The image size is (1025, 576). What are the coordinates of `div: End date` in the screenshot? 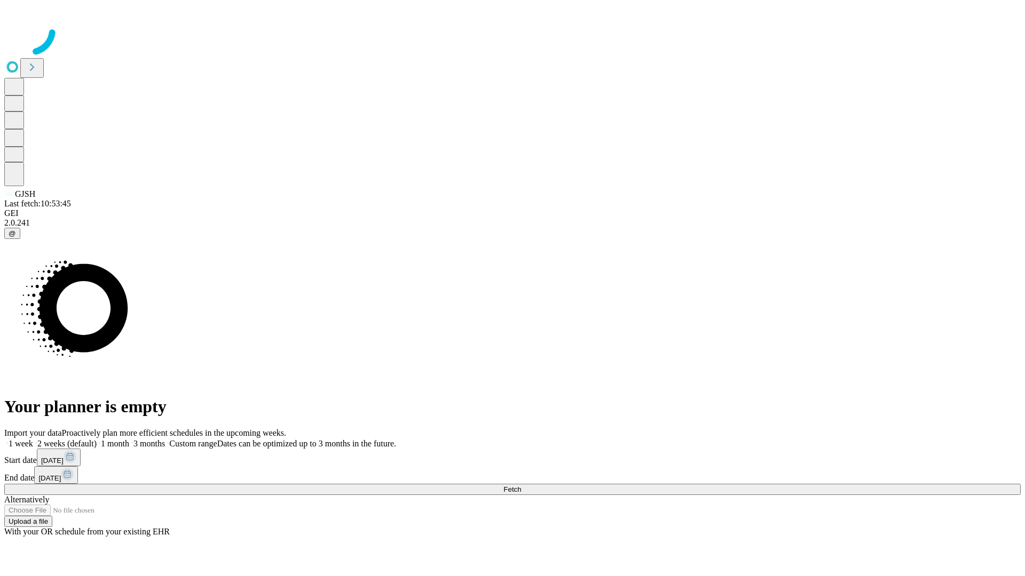 It's located at (512, 475).